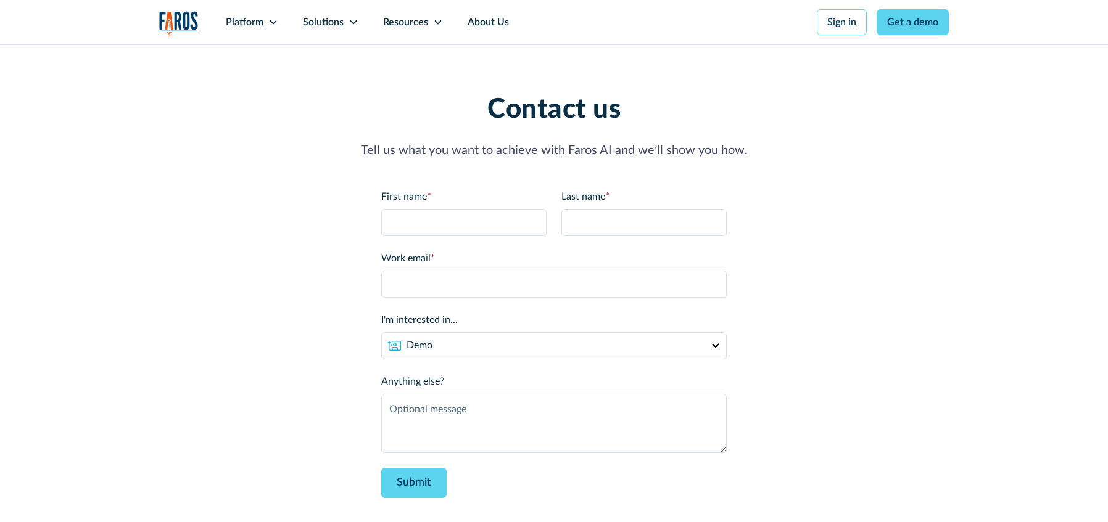  Describe the element at coordinates (554, 344) in the screenshot. I see `form: Contact Page Form` at that location.